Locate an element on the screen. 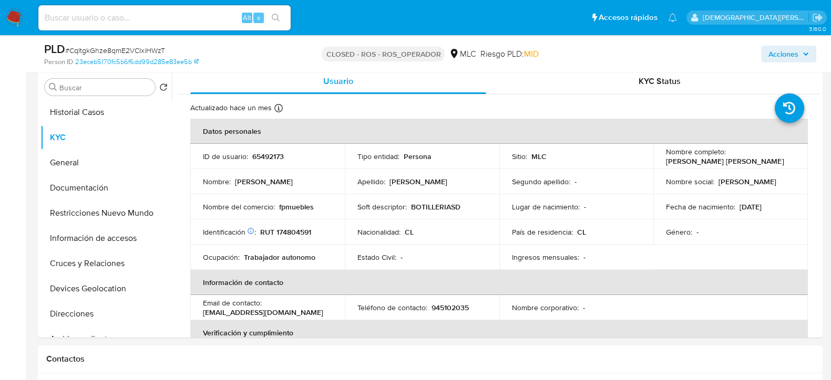 The height and width of the screenshot is (380, 831). b: PLD is located at coordinates (55, 49).